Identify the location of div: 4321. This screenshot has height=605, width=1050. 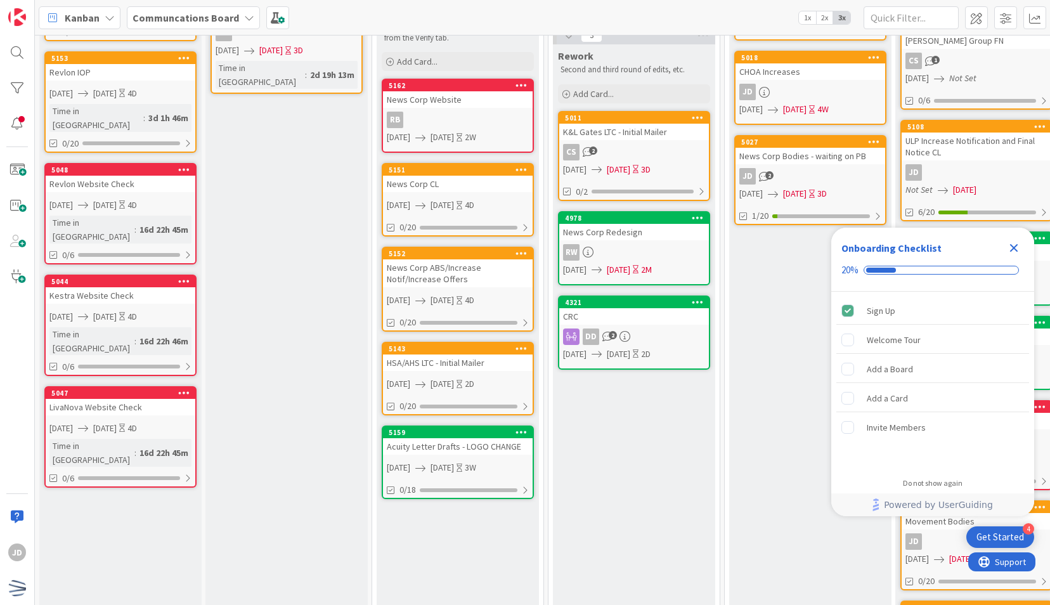
(636, 302).